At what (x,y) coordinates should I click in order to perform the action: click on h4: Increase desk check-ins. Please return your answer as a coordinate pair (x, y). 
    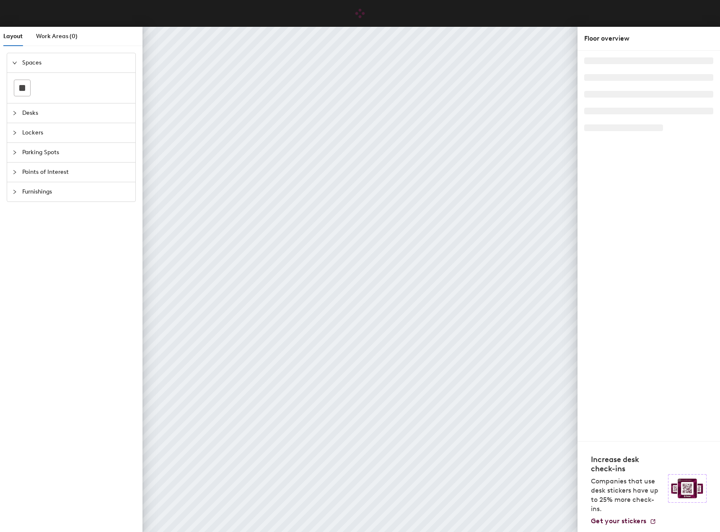
    Looking at the image, I should click on (627, 464).